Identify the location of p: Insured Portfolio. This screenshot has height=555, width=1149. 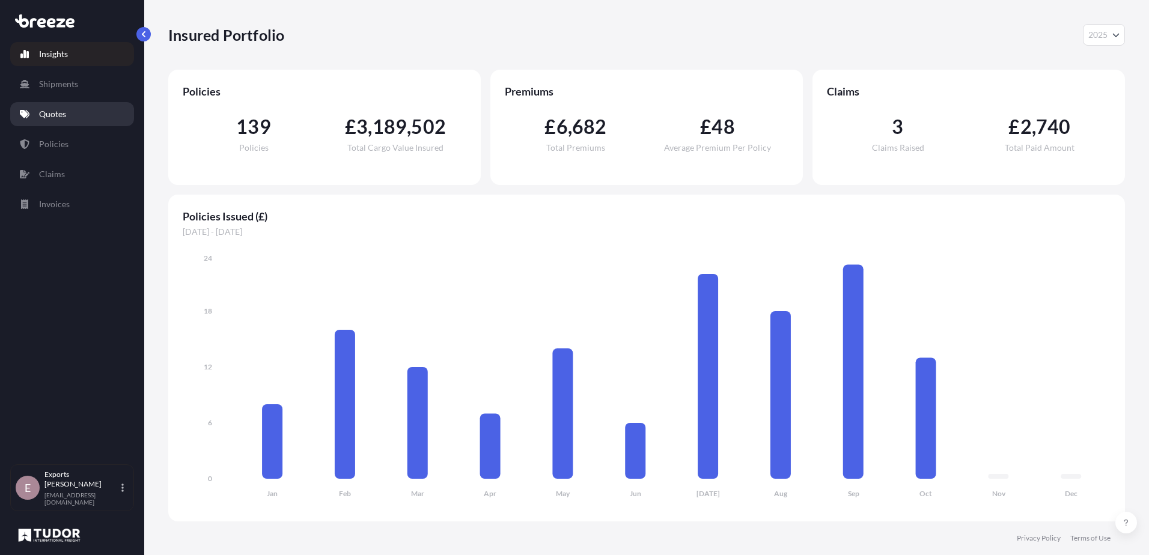
(226, 35).